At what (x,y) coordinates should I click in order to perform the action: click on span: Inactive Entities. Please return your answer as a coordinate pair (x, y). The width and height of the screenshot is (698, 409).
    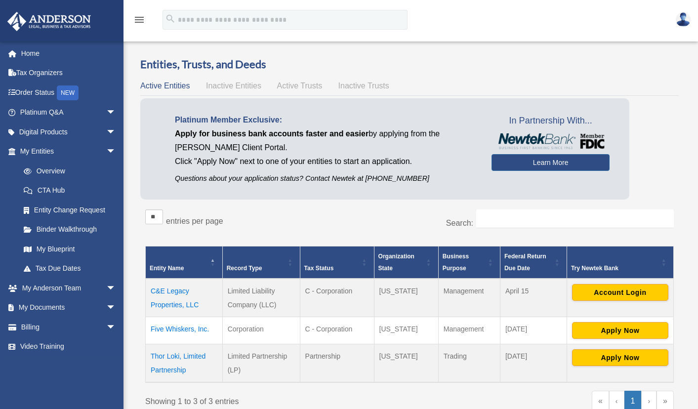
    Looking at the image, I should click on (234, 85).